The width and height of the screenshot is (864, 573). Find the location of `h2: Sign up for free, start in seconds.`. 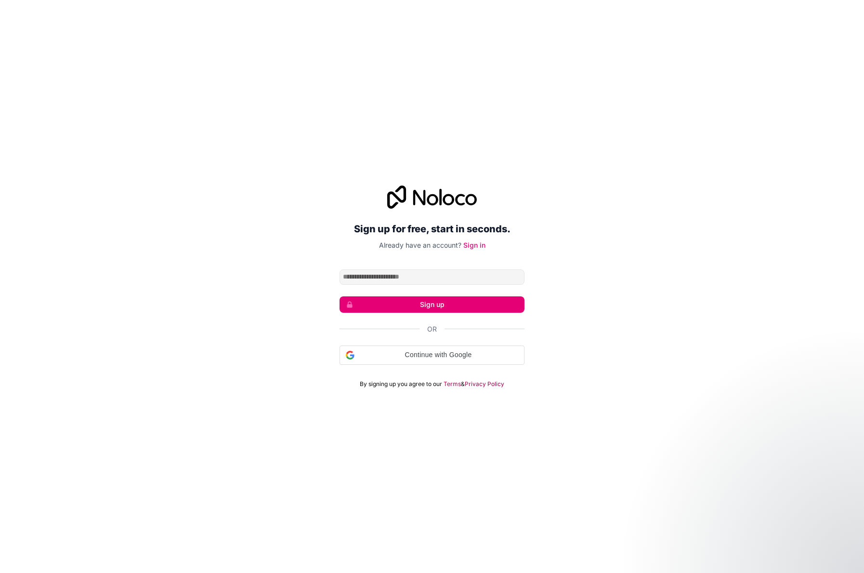

h2: Sign up for free, start in seconds. is located at coordinates (432, 229).